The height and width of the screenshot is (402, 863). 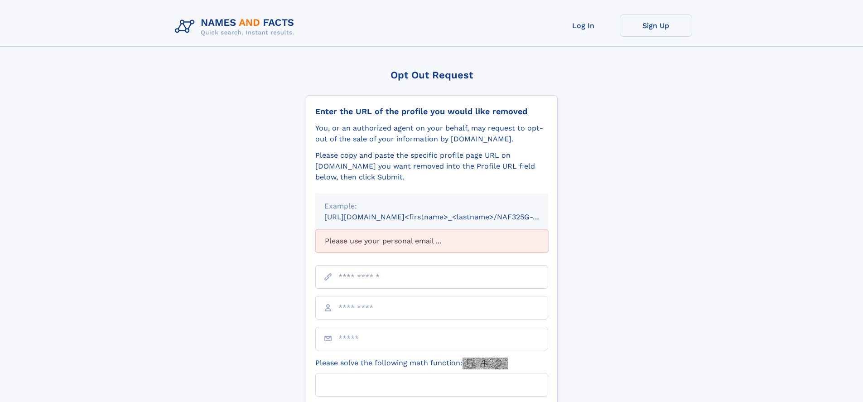 What do you see at coordinates (432, 111) in the screenshot?
I see `div: Enter the URL of the profile you would like removed` at bounding box center [432, 111].